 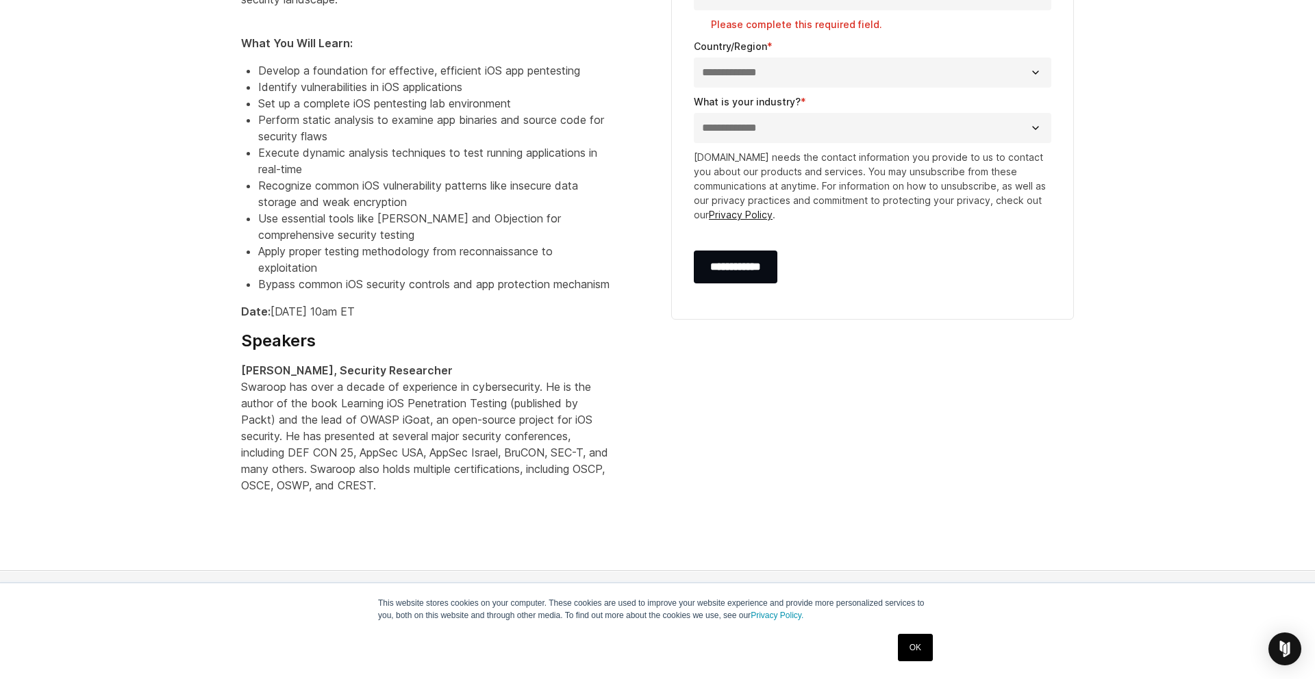 I want to click on div: Open Intercom Messenger, so click(x=1285, y=649).